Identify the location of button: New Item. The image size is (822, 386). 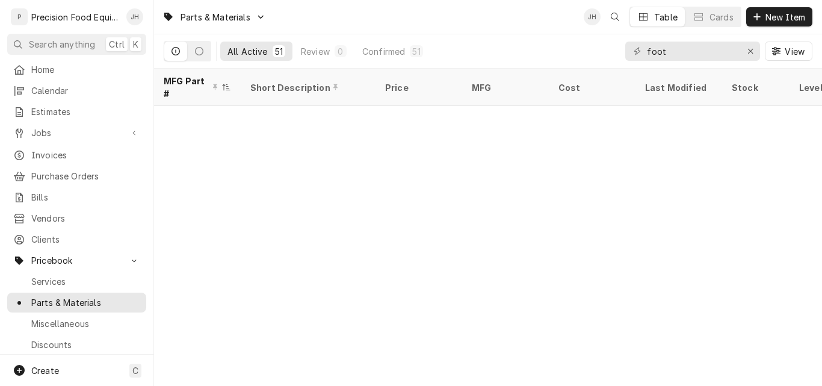
(779, 17).